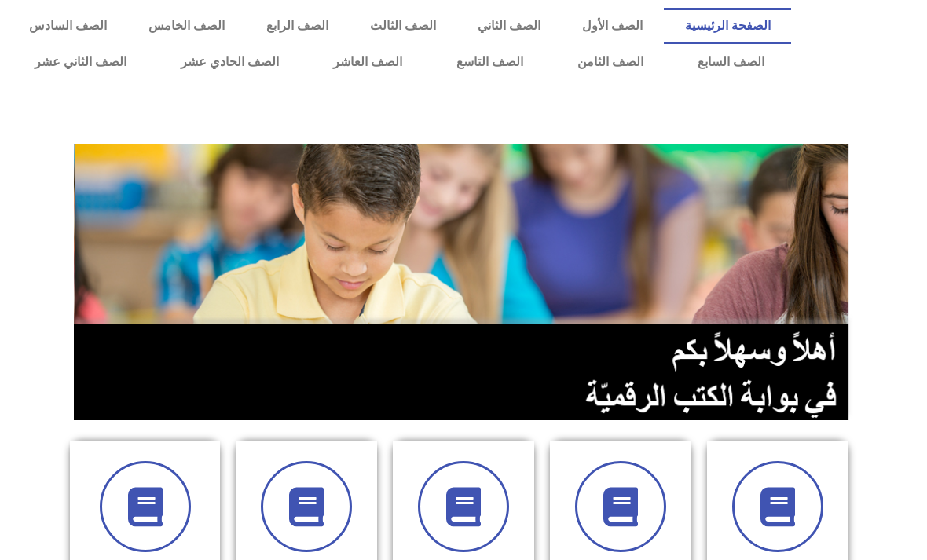 The height and width of the screenshot is (560, 927). I want to click on a: الصف الخامس, so click(186, 26).